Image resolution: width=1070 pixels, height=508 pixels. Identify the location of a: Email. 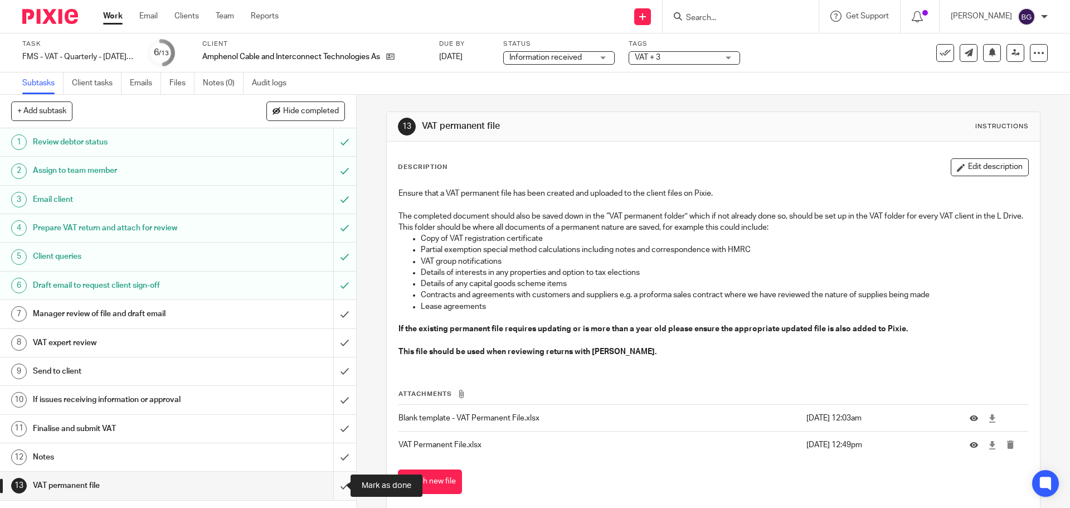
(148, 16).